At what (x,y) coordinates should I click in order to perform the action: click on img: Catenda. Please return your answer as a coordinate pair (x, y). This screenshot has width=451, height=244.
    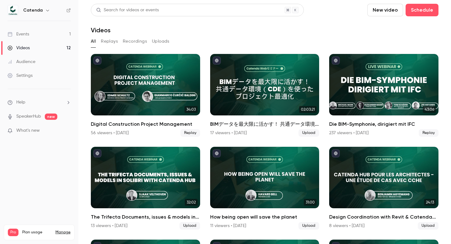
    Looking at the image, I should click on (13, 10).